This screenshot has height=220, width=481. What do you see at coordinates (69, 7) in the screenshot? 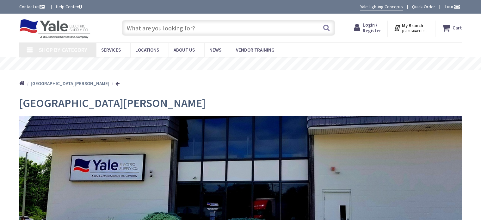
I see `a: Help Center` at bounding box center [69, 7].